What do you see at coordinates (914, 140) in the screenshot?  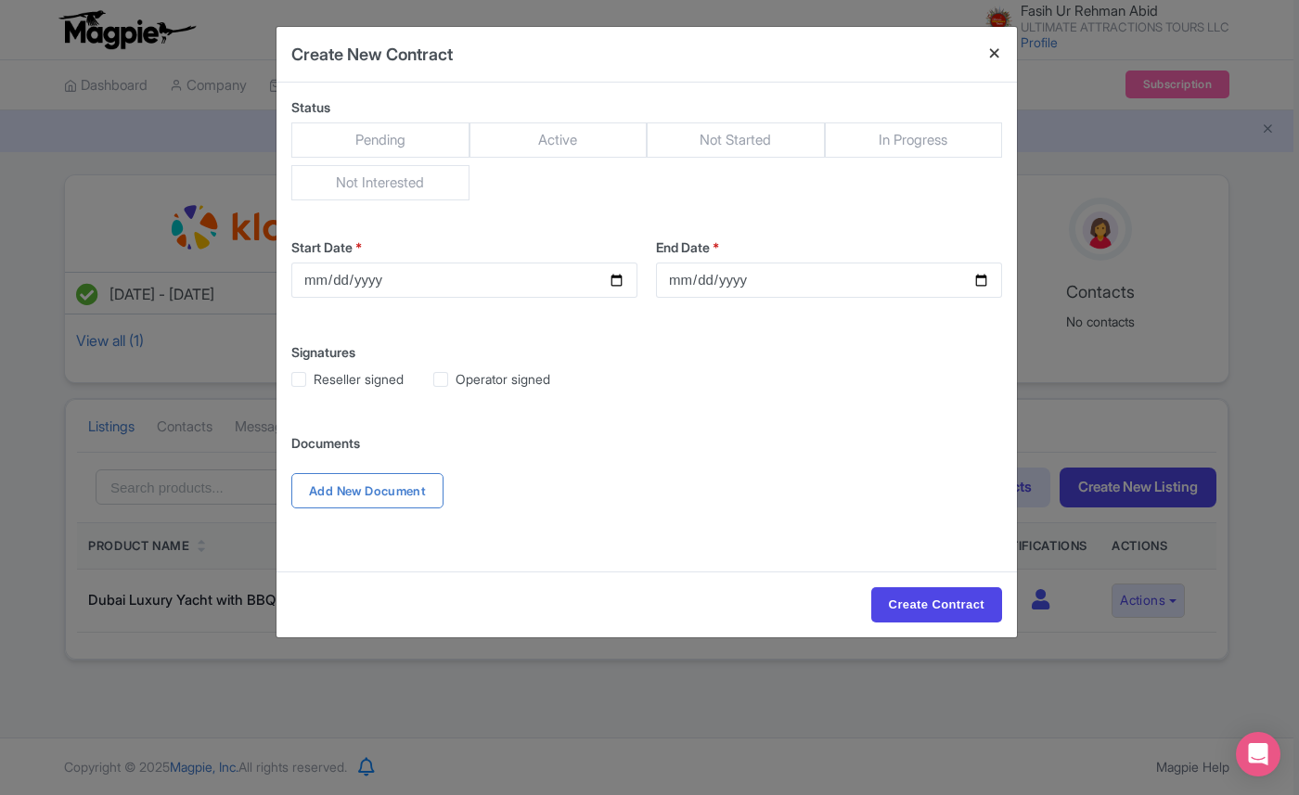 I see `span: In Progress` at bounding box center [914, 140].